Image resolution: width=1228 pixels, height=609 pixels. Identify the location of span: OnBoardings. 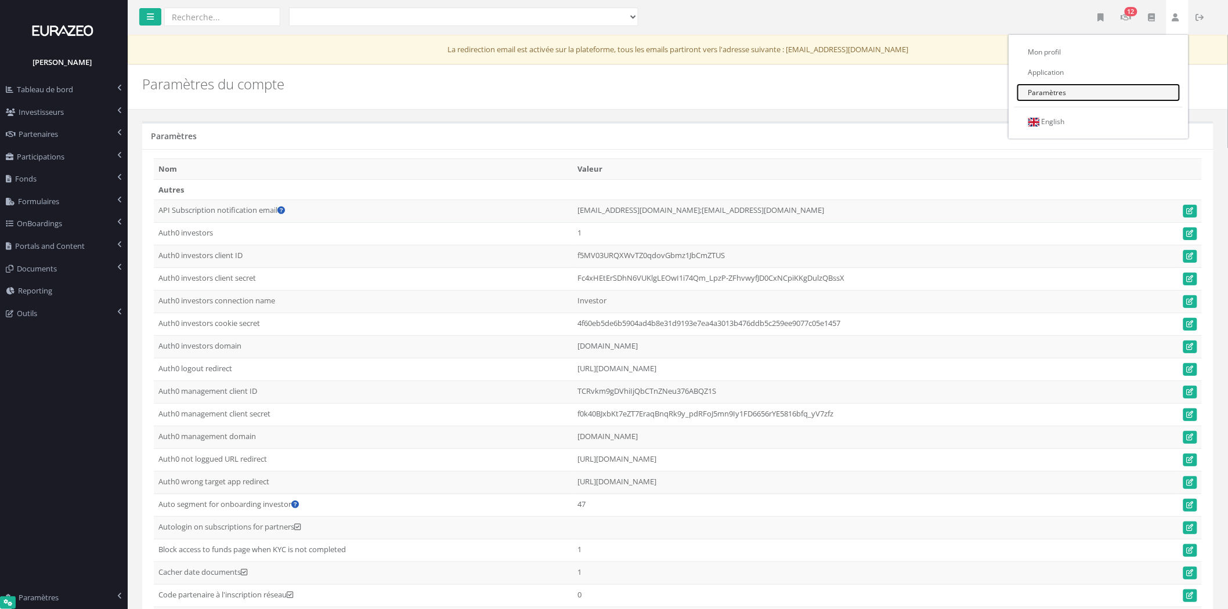
(39, 223).